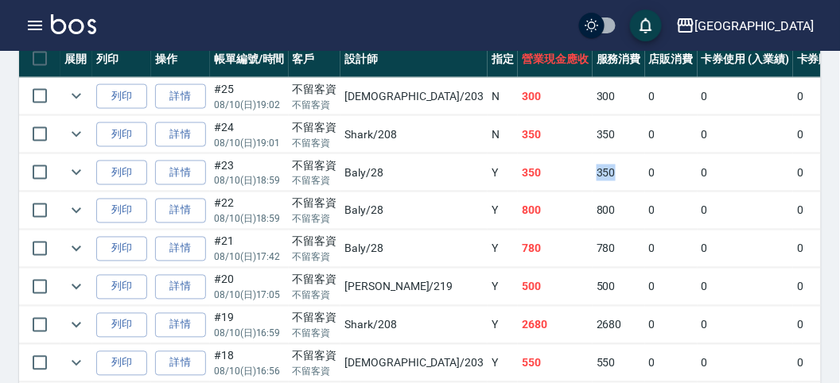  I want to click on td: #18, so click(249, 364).